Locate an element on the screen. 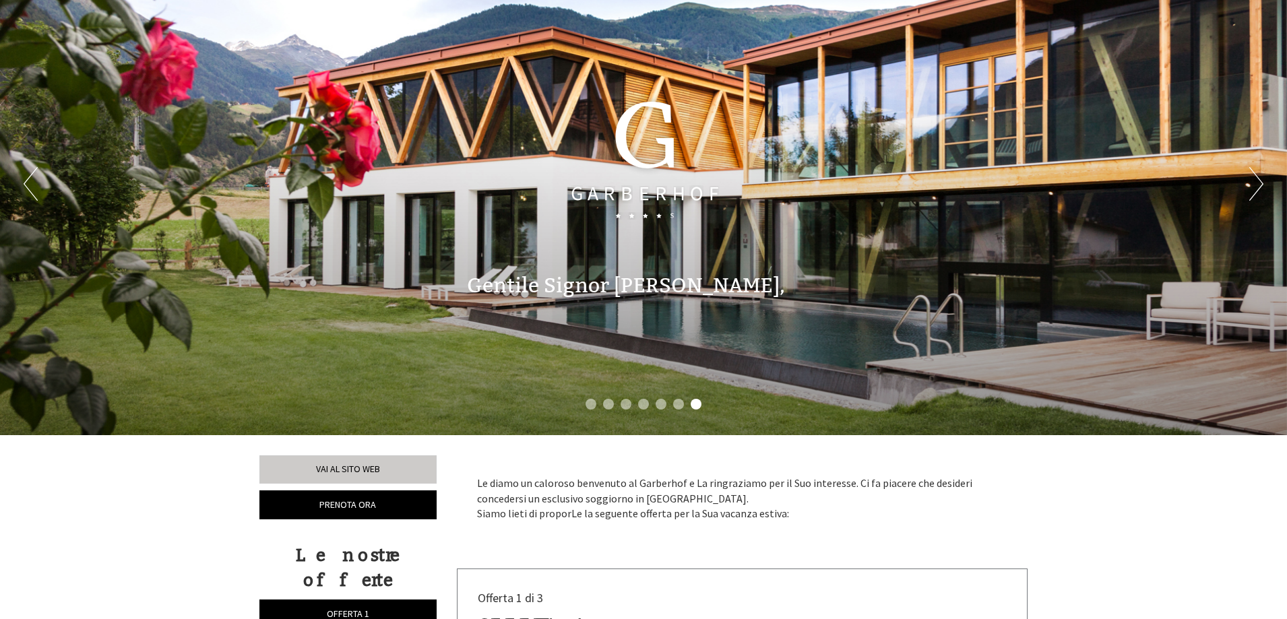 Image resolution: width=1287 pixels, height=619 pixels. span: Offerta 1 di 3 is located at coordinates (510, 598).